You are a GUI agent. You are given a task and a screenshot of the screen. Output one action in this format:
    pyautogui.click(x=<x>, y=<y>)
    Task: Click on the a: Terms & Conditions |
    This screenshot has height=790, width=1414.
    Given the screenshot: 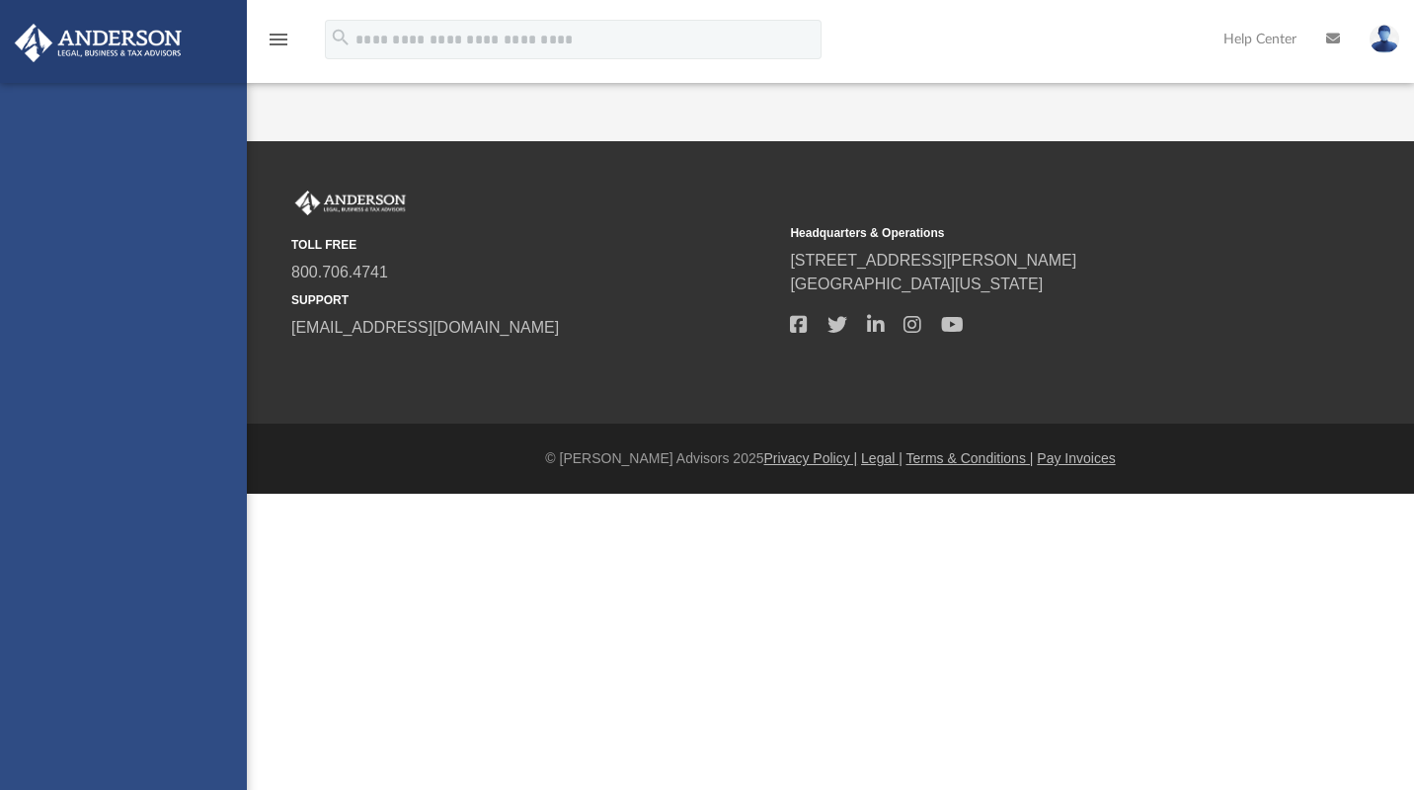 What is the action you would take?
    pyautogui.click(x=969, y=458)
    